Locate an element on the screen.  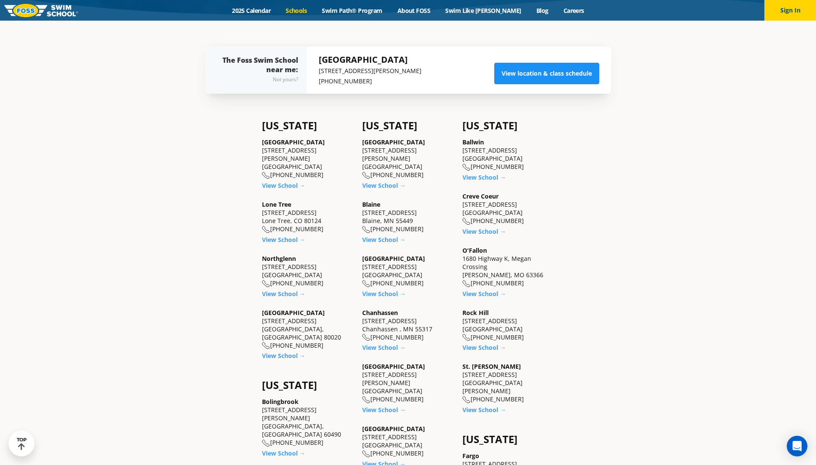
a: Swim Path® Program is located at coordinates (352, 10).